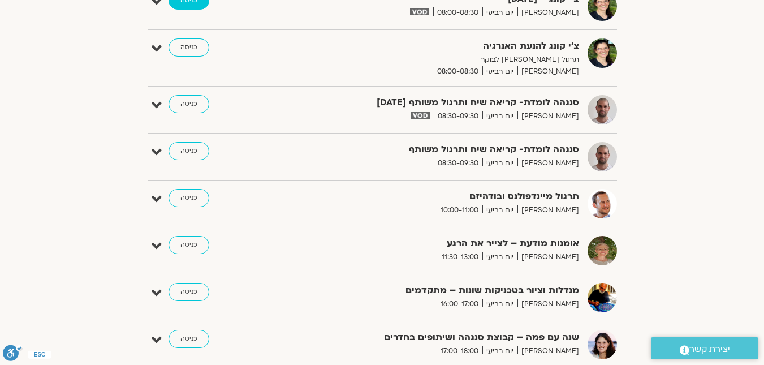 The width and height of the screenshot is (764, 365). Describe the element at coordinates (440, 337) in the screenshot. I see `strong: שנה עם פמה – קבוצת סנגהה ושיתופים בחדרים` at that location.